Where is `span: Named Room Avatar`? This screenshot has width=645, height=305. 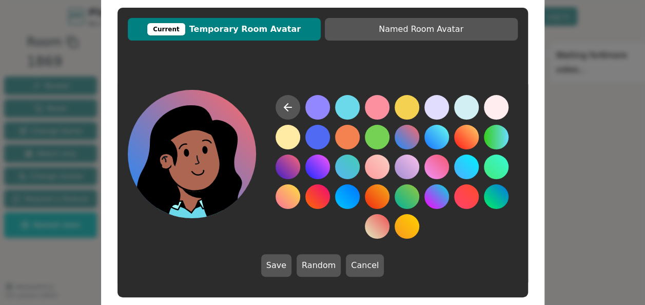
span: Named Room Avatar is located at coordinates (421, 29).